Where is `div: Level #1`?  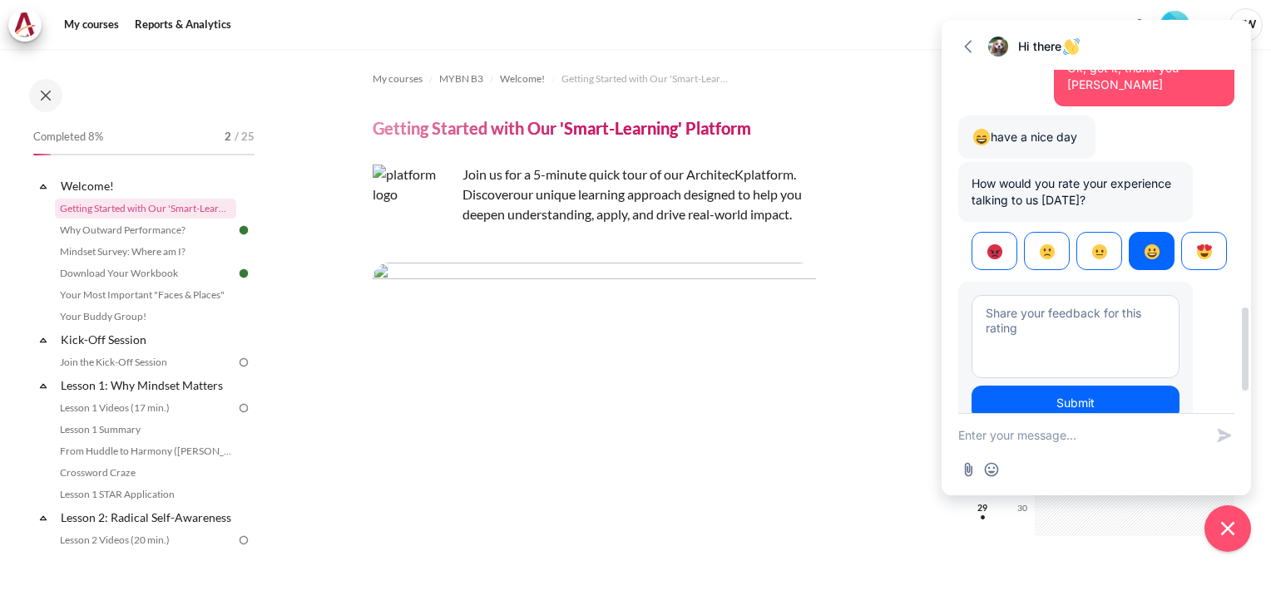
div: Level #1 is located at coordinates (1174, 24).